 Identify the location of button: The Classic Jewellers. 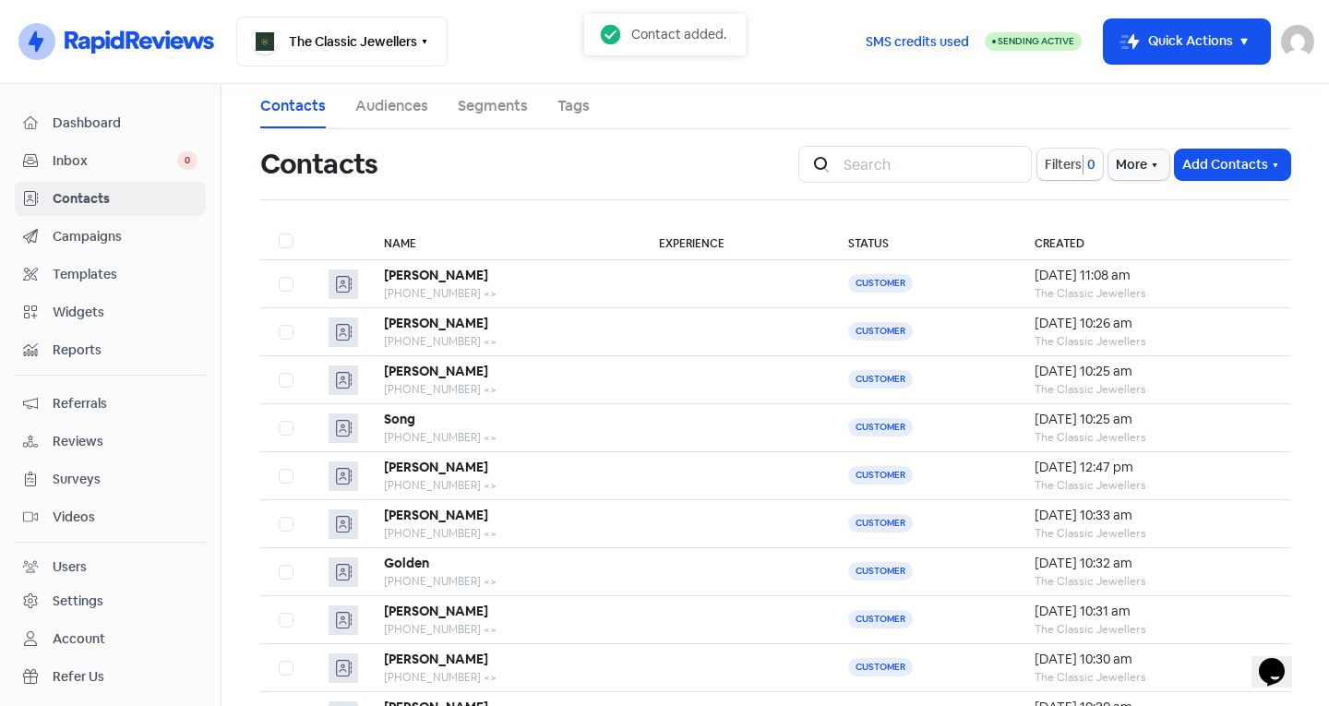
(342, 42).